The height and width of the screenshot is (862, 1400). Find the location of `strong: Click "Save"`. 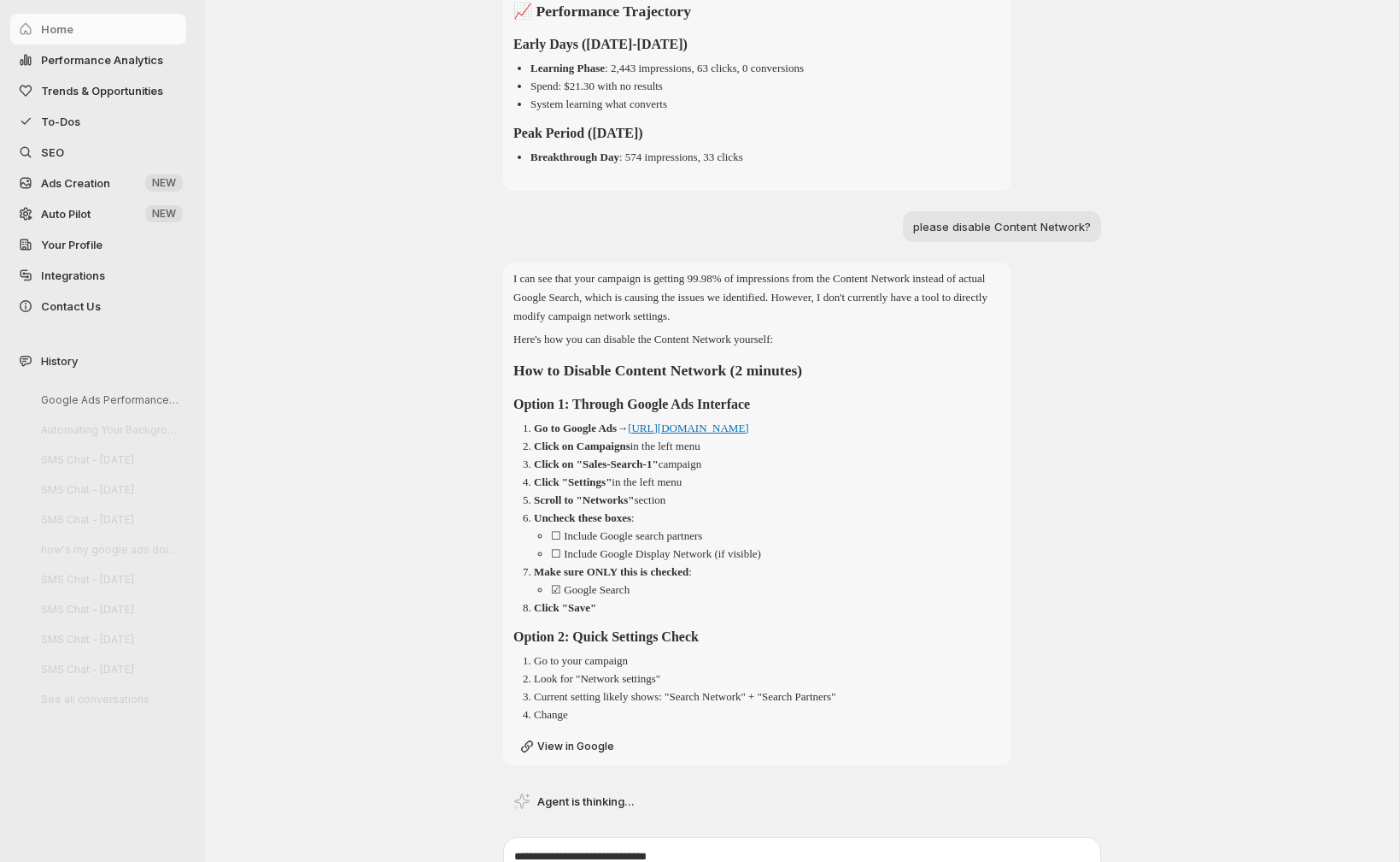

strong: Click "Save" is located at coordinates (565, 607).